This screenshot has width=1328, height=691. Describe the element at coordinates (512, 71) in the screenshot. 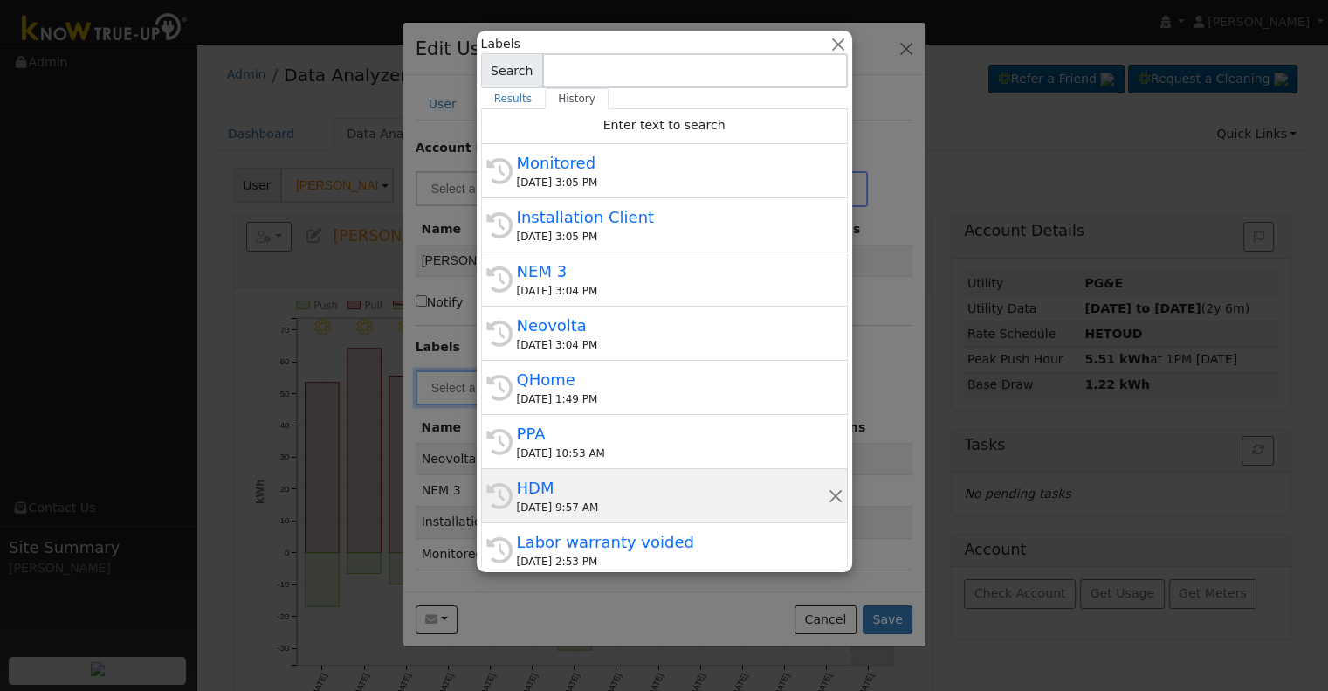

I see `span: Search` at that location.